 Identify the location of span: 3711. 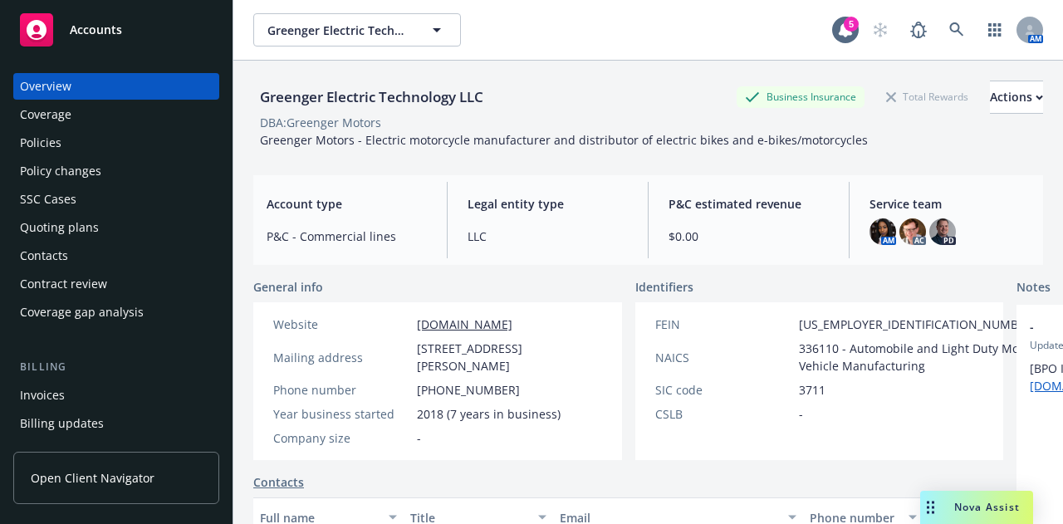
(812, 390).